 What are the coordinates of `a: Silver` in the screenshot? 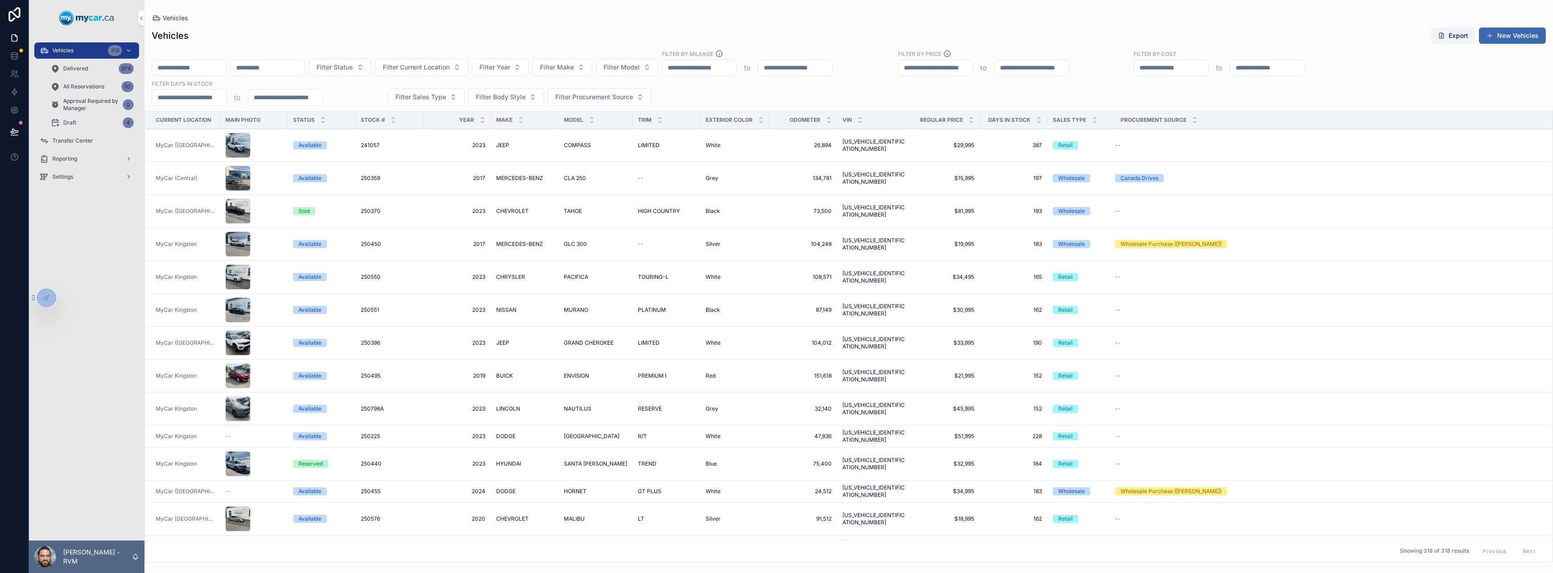 It's located at (734, 244).